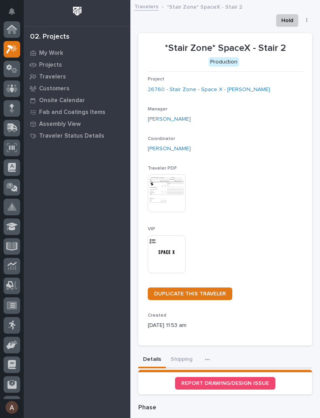 Image resolution: width=320 pixels, height=418 pixels. I want to click on button: Shipping, so click(181, 360).